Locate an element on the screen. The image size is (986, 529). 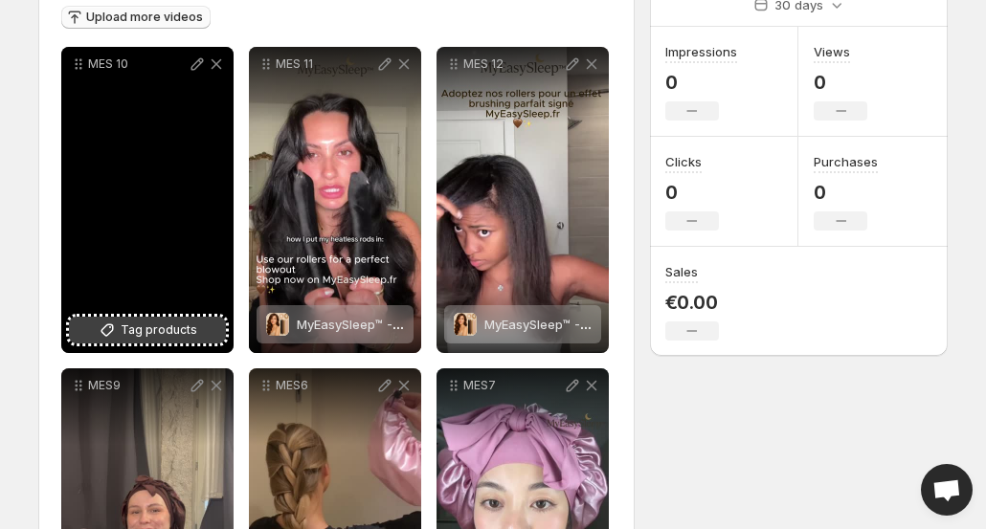
h3: Impressions is located at coordinates (701, 52).